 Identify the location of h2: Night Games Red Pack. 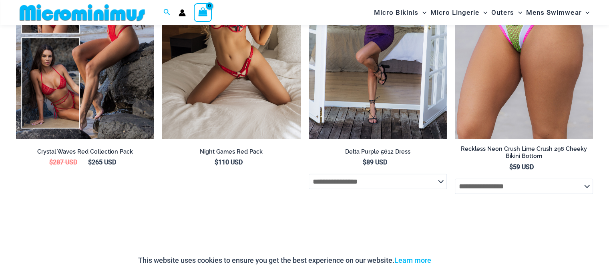
(231, 152).